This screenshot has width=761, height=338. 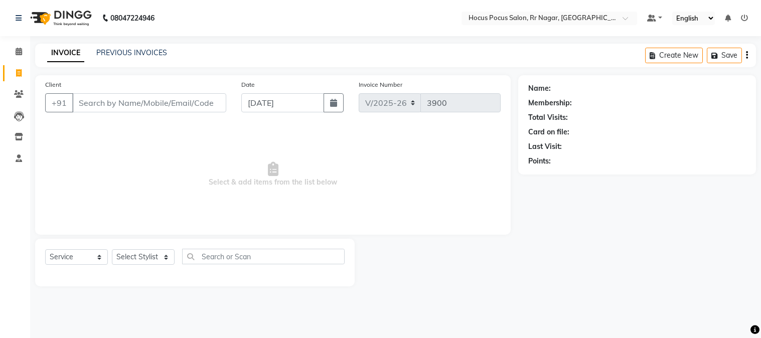 What do you see at coordinates (66, 53) in the screenshot?
I see `a: INVOICE` at bounding box center [66, 53].